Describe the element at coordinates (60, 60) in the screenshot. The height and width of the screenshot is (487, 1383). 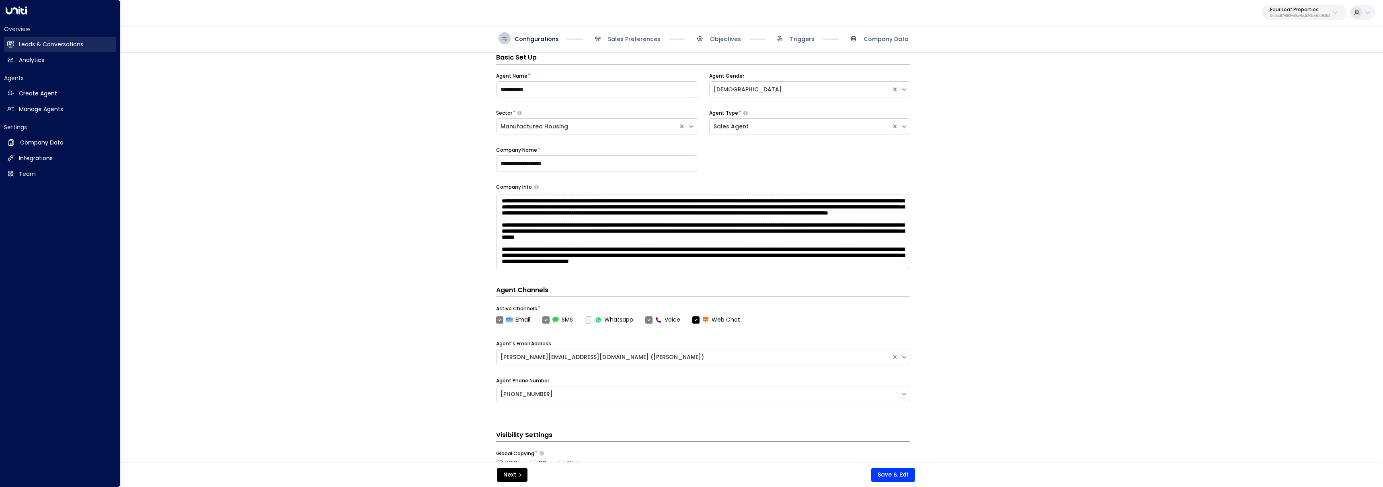
I see `a: Analytics` at that location.